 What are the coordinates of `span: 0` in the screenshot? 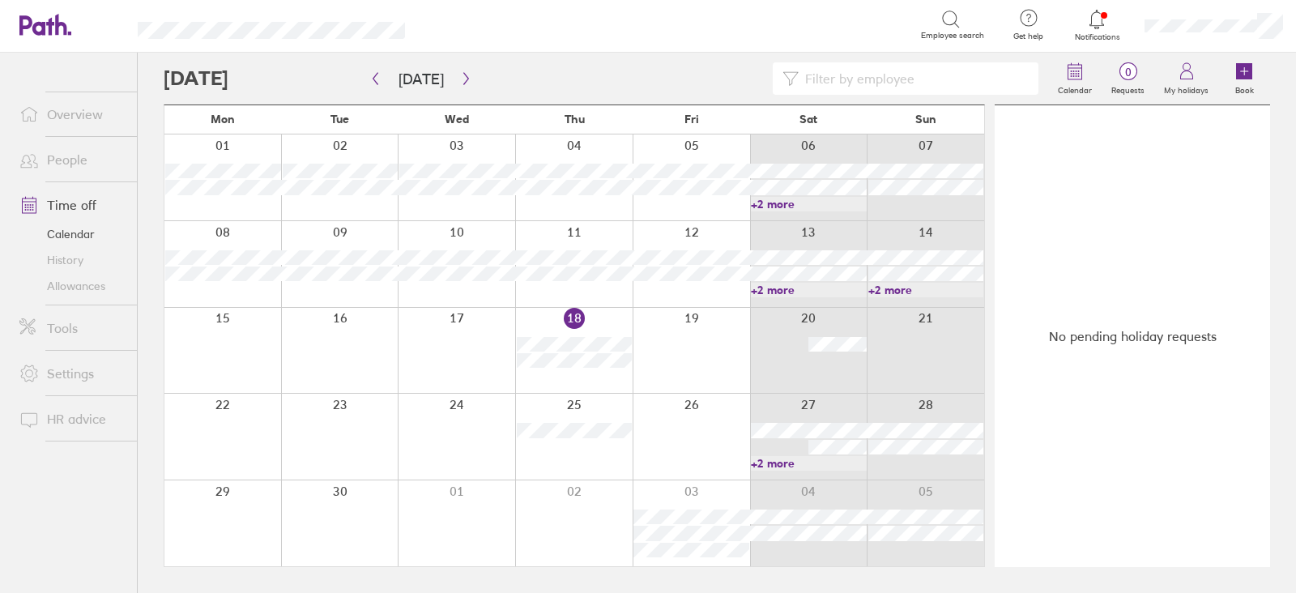 It's located at (1128, 72).